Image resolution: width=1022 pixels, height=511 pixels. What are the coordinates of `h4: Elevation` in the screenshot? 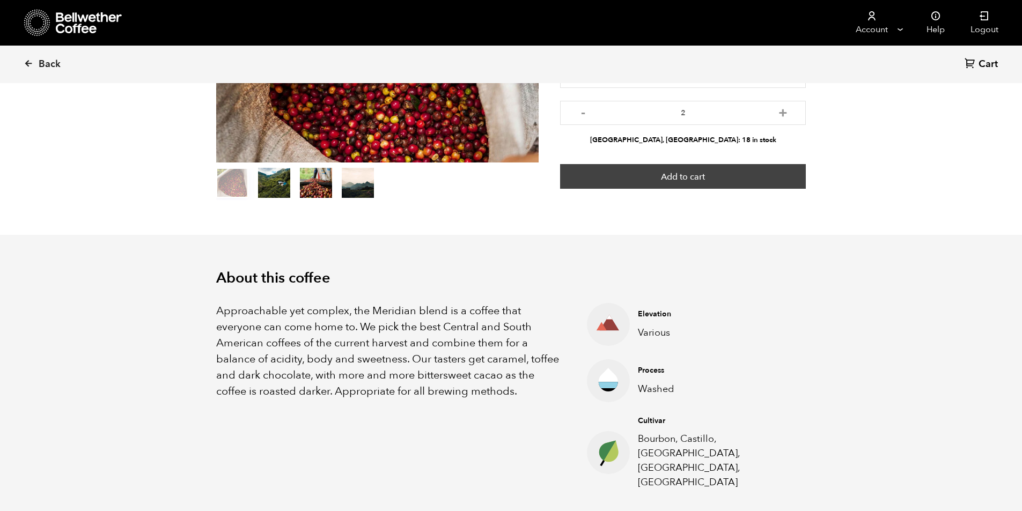 It's located at (714, 314).